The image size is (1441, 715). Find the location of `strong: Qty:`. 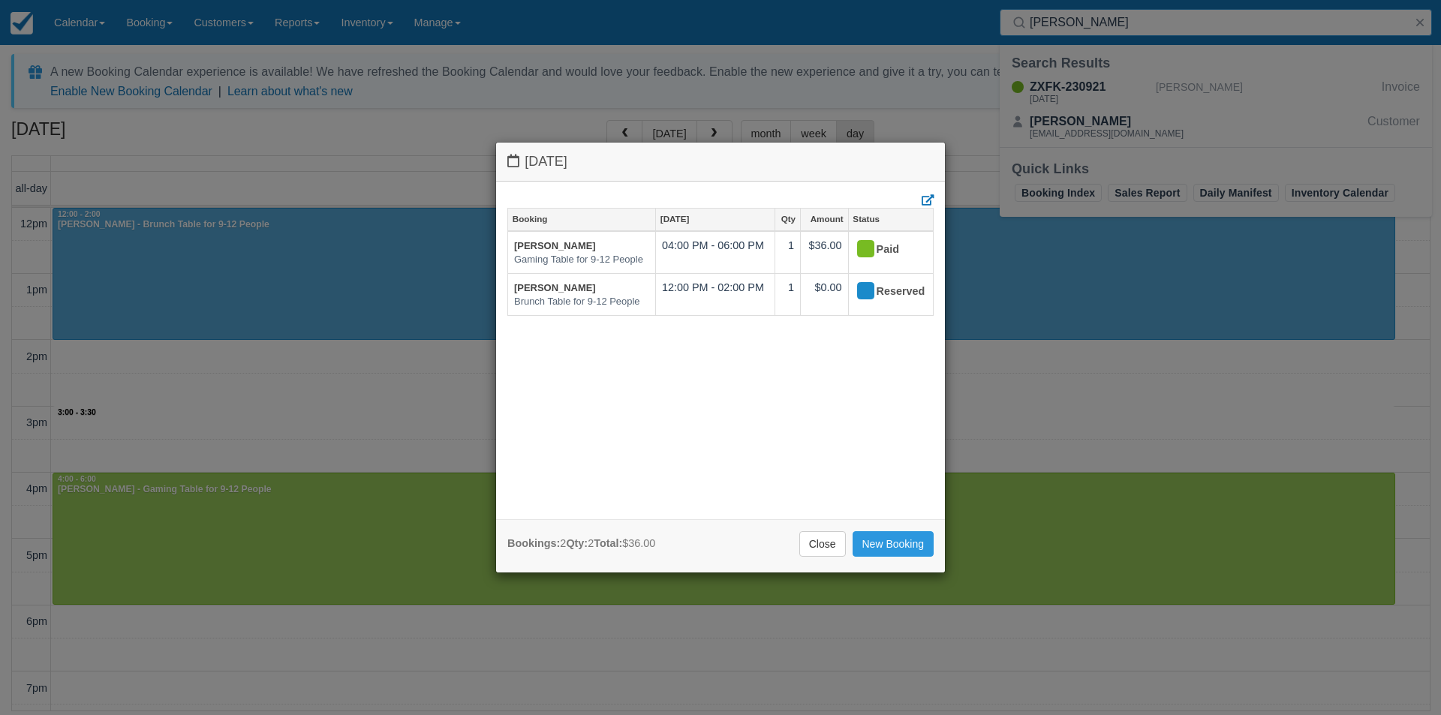

strong: Qty: is located at coordinates (577, 544).